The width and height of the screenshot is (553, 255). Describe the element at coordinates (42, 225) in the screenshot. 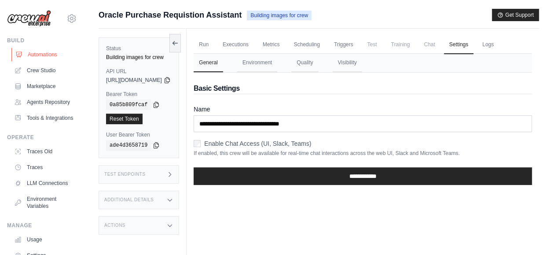

I see `div: Manage` at that location.